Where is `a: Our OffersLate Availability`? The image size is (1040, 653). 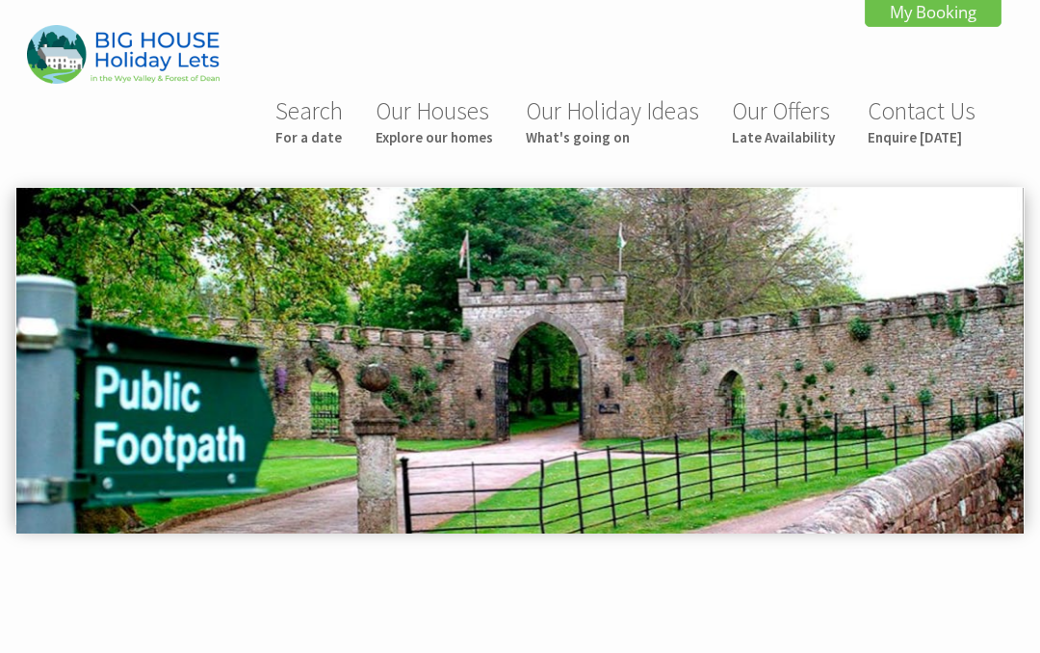
a: Our OffersLate Availability is located at coordinates (783, 120).